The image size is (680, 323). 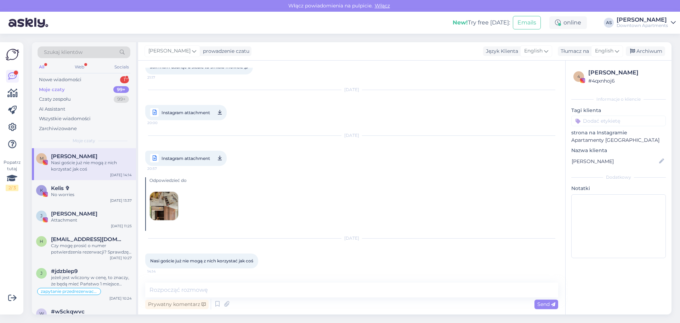 What do you see at coordinates (74, 214) in the screenshot?
I see `span: Jarosław Mazurkiewicz` at bounding box center [74, 214].